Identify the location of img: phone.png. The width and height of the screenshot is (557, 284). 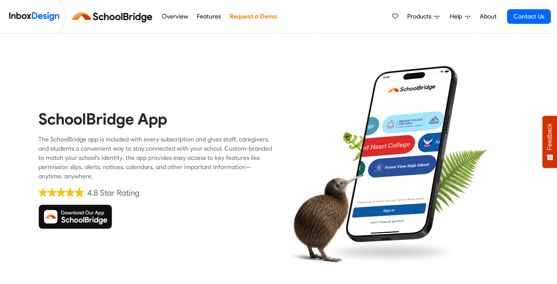
(402, 154).